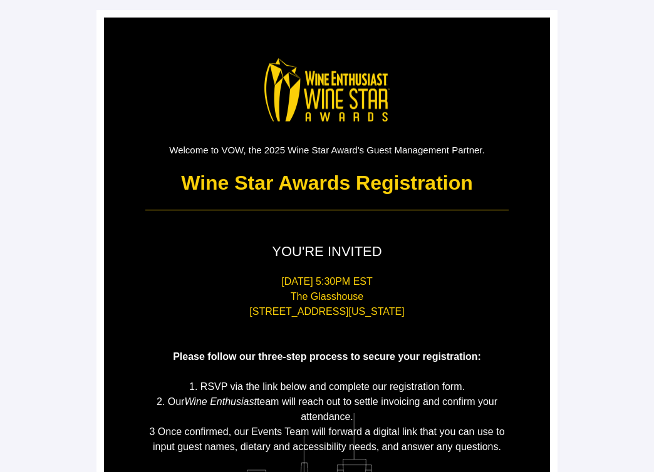 This screenshot has height=472, width=654. What do you see at coordinates (220, 402) in the screenshot?
I see `em: Wine Enthusiast` at bounding box center [220, 402].